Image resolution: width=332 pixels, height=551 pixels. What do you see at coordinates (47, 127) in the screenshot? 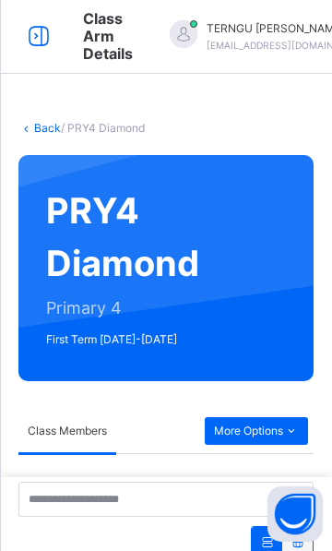
I see `a: Back` at bounding box center [47, 127].